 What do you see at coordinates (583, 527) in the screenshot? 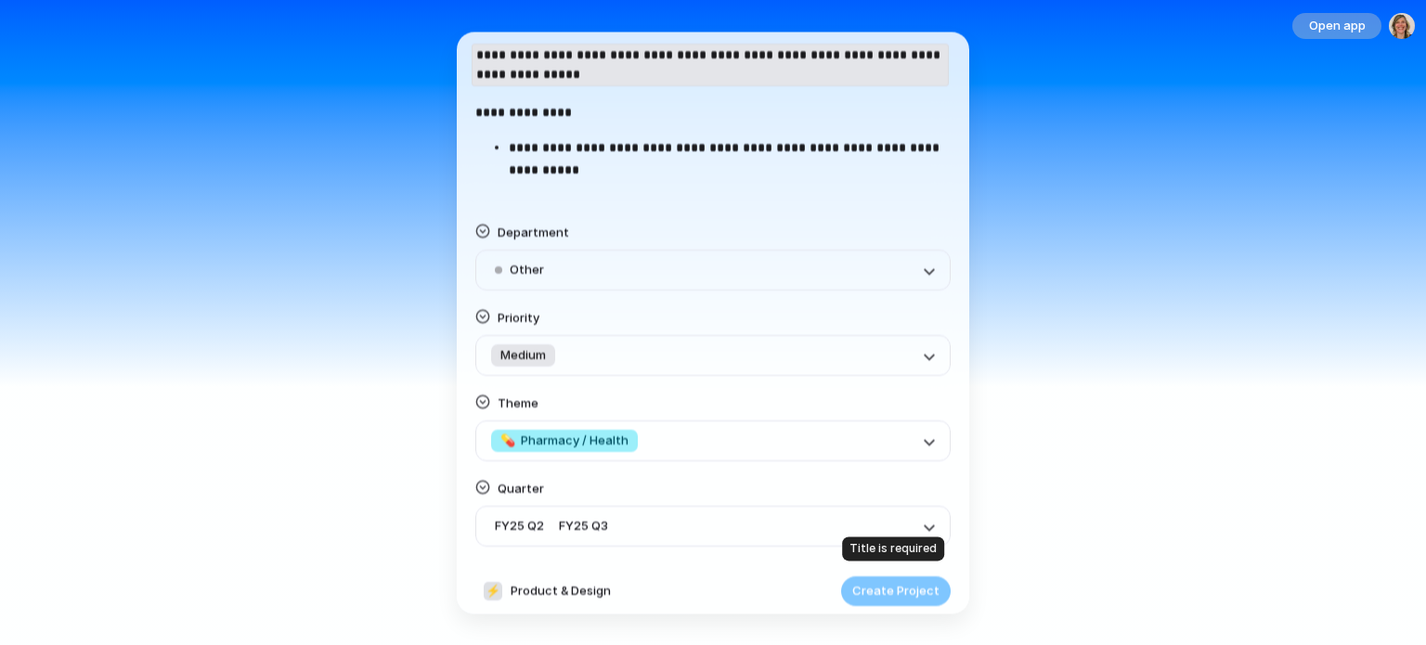
I see `span: FY25 Q3` at bounding box center [583, 527].